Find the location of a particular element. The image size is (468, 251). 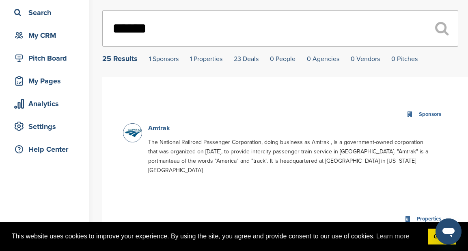

div: Help Center is located at coordinates (47, 149).